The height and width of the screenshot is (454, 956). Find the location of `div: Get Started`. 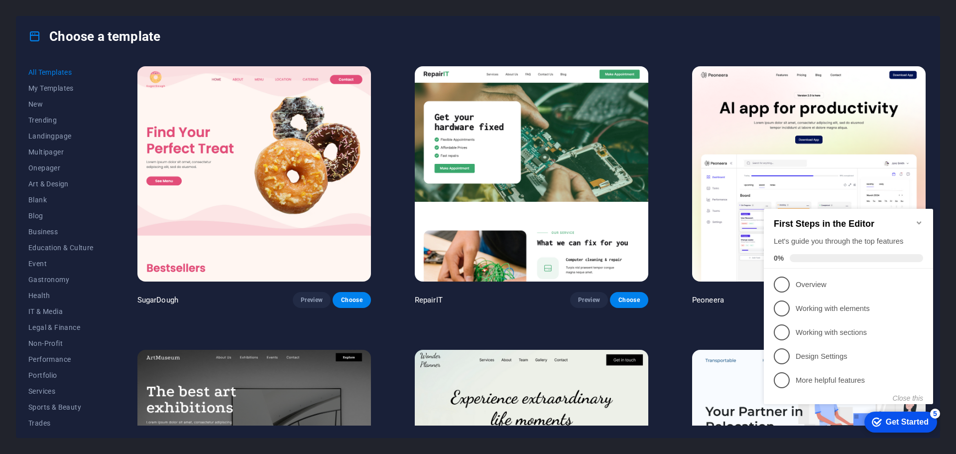

div: Get Started is located at coordinates (147, 228).